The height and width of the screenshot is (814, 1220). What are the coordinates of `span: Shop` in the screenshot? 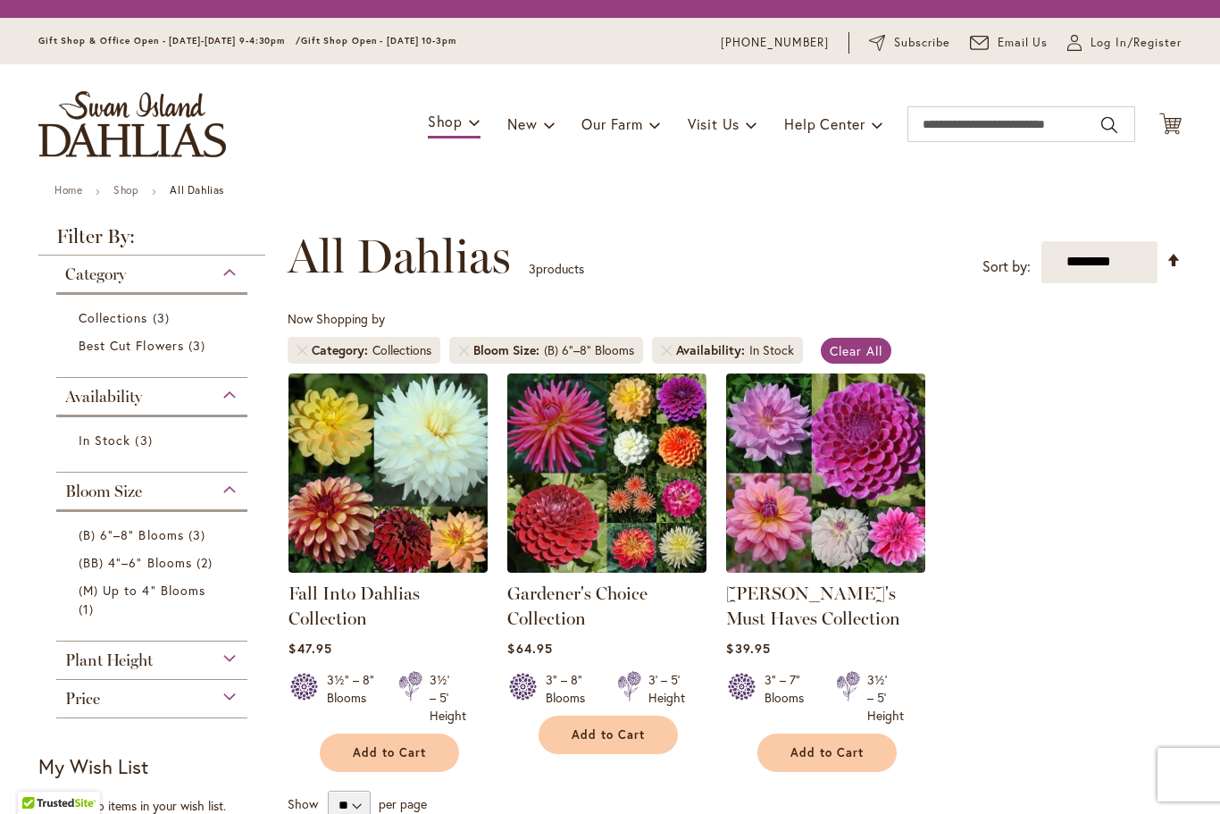 It's located at (445, 121).